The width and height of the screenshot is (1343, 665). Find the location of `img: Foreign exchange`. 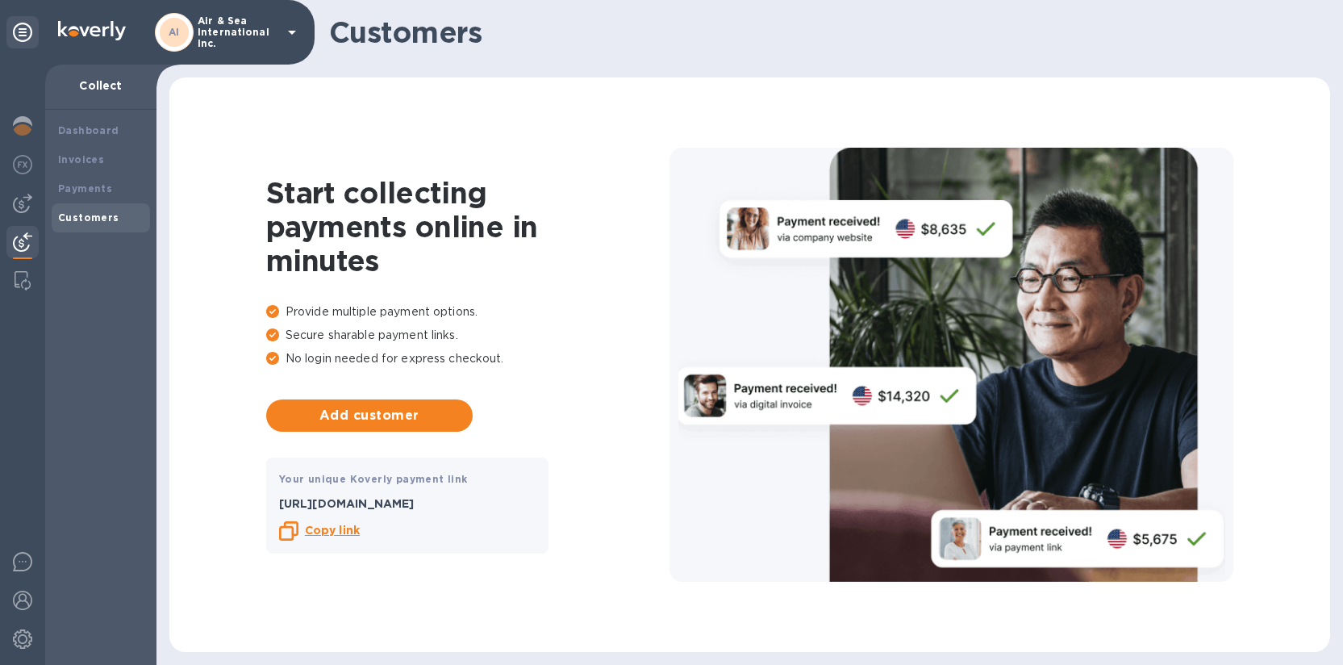

img: Foreign exchange is located at coordinates (23, 165).